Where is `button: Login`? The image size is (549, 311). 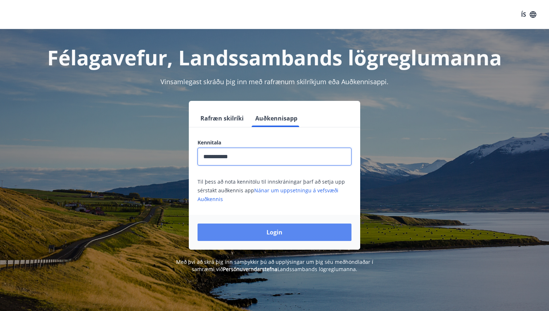 button: Login is located at coordinates (274, 232).